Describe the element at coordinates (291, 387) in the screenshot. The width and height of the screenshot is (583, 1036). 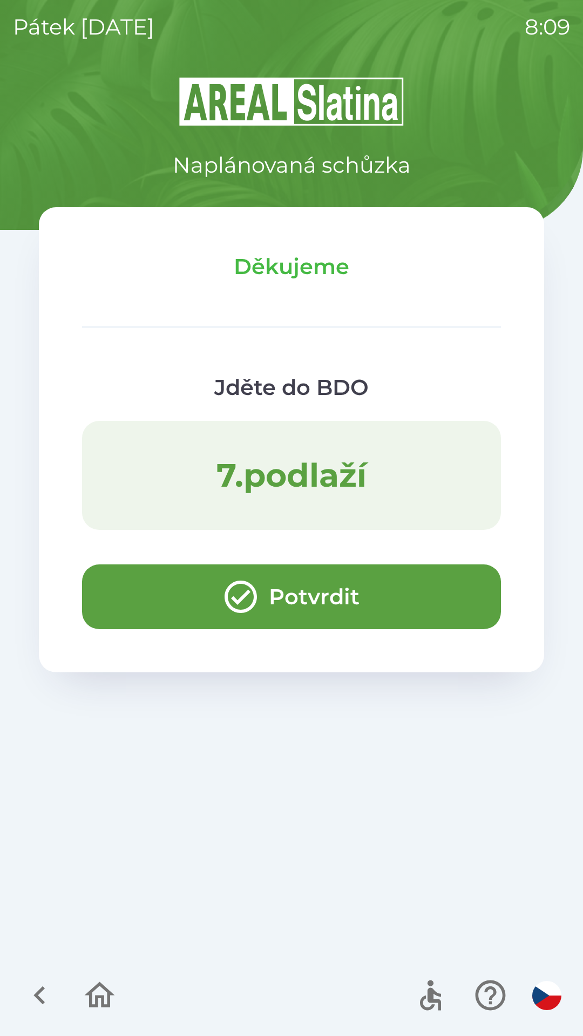
I see `p: Jděte do BDO` at that location.